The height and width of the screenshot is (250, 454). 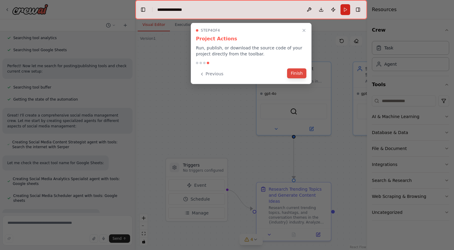 What do you see at coordinates (251, 39) in the screenshot?
I see `h3: Project Actions` at bounding box center [251, 39].